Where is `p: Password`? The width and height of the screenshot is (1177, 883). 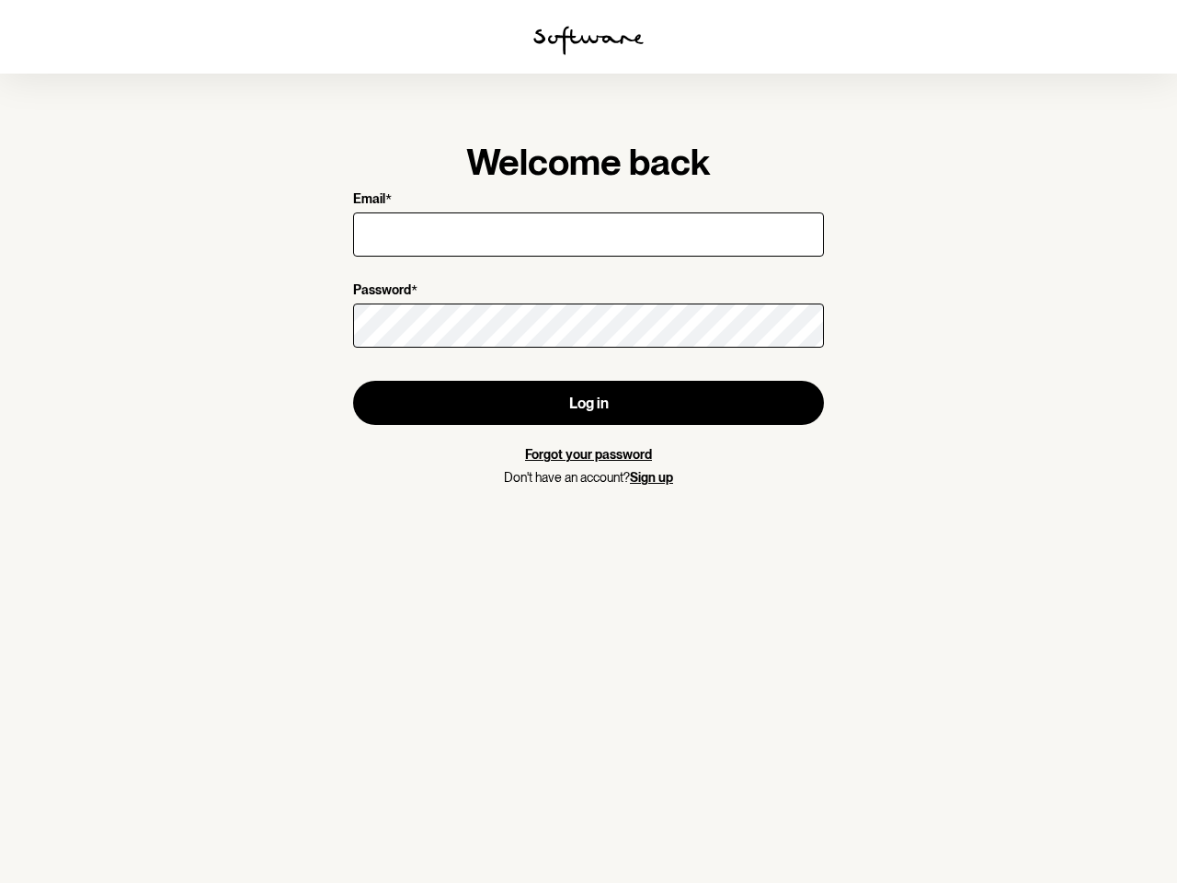 p: Password is located at coordinates (382, 291).